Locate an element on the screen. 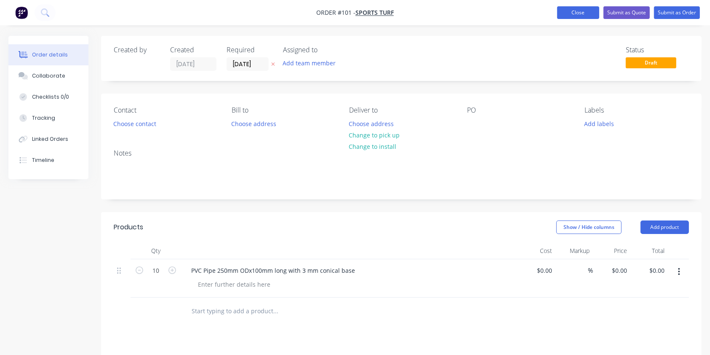 The height and width of the screenshot is (355, 710). button: Checklists 0/0 is located at coordinates (48, 97).